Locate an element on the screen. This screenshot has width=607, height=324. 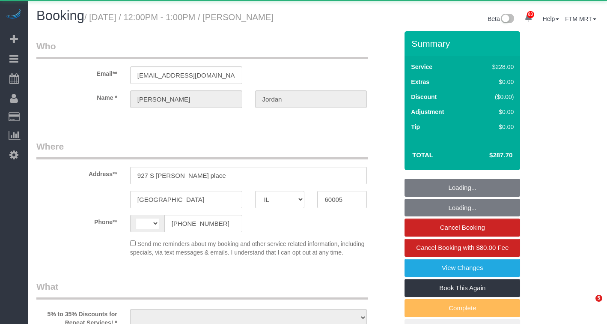
input: First Name** is located at coordinates (186, 99).